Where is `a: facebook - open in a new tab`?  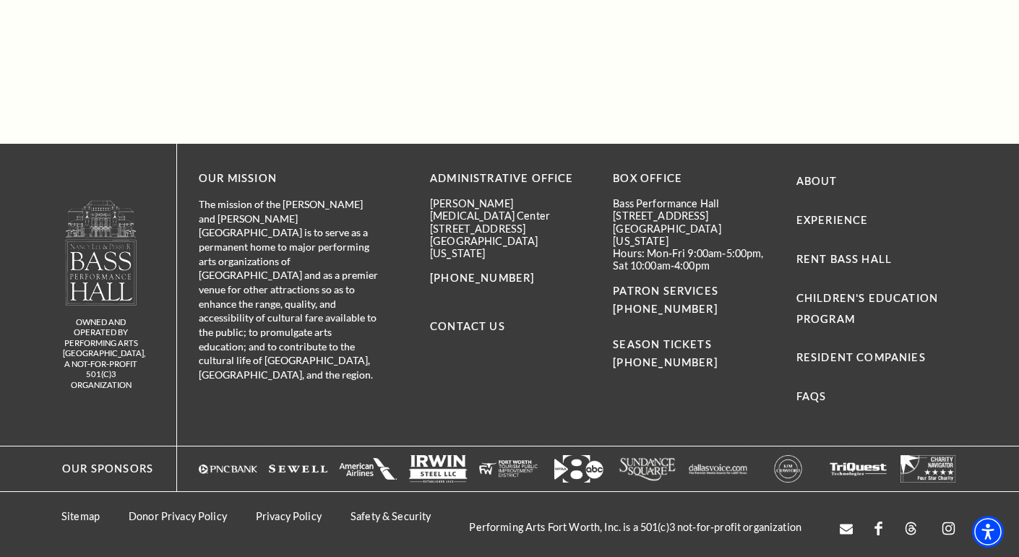
a: facebook - open in a new tab is located at coordinates (878, 527).